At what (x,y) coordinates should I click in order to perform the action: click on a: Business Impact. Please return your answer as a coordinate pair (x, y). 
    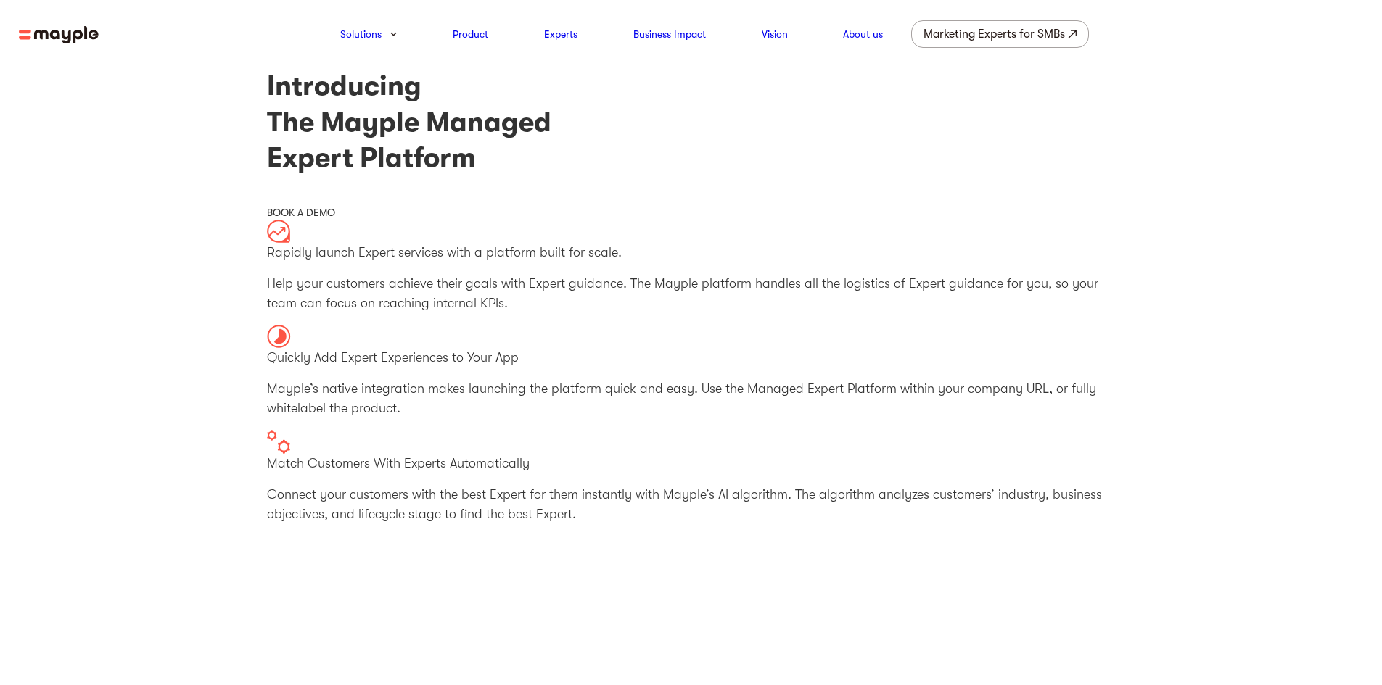
    Looking at the image, I should click on (669, 34).